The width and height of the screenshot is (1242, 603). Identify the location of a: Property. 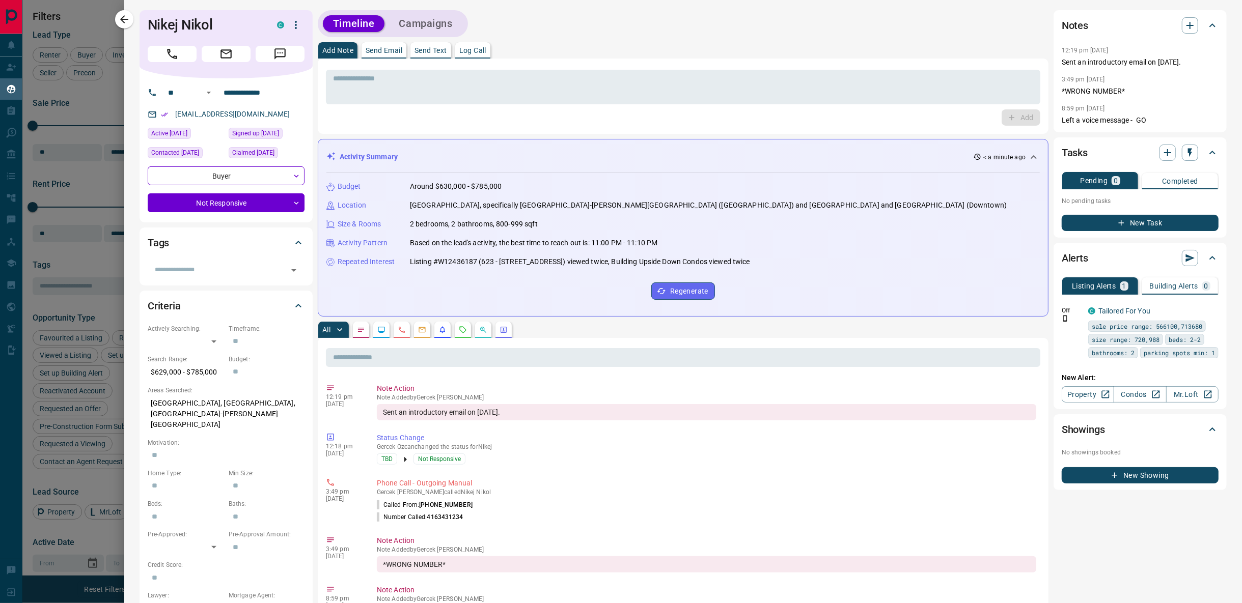
(1087, 395).